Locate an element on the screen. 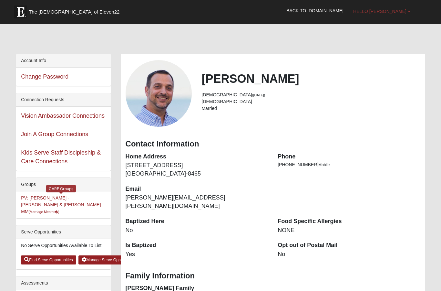 This screenshot has height=291, width=441. a: Vision Ambassador Connections is located at coordinates (63, 116).